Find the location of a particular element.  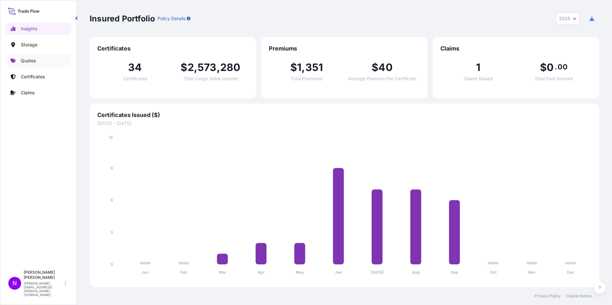

a: Cookie Notice is located at coordinates (578, 296).